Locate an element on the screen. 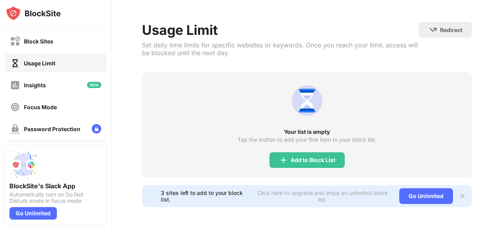 The image size is (502, 229). div: Insights is located at coordinates (35, 85).